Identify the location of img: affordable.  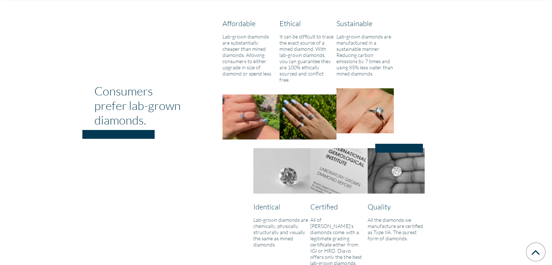
(251, 117).